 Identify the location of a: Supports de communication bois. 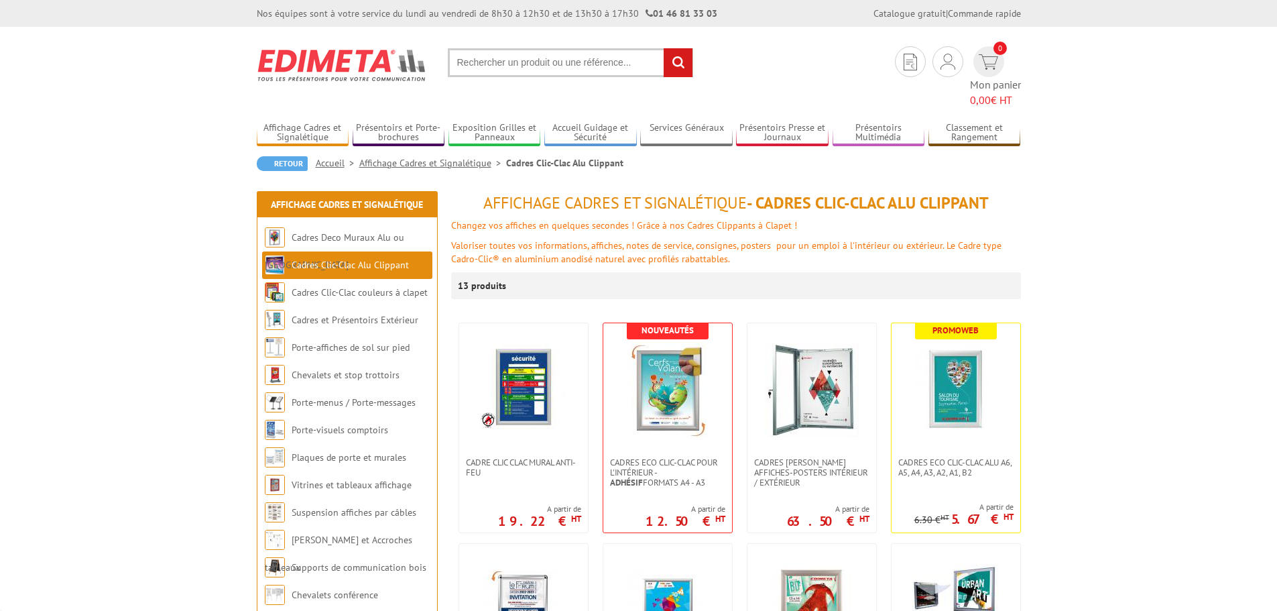
(359, 567).